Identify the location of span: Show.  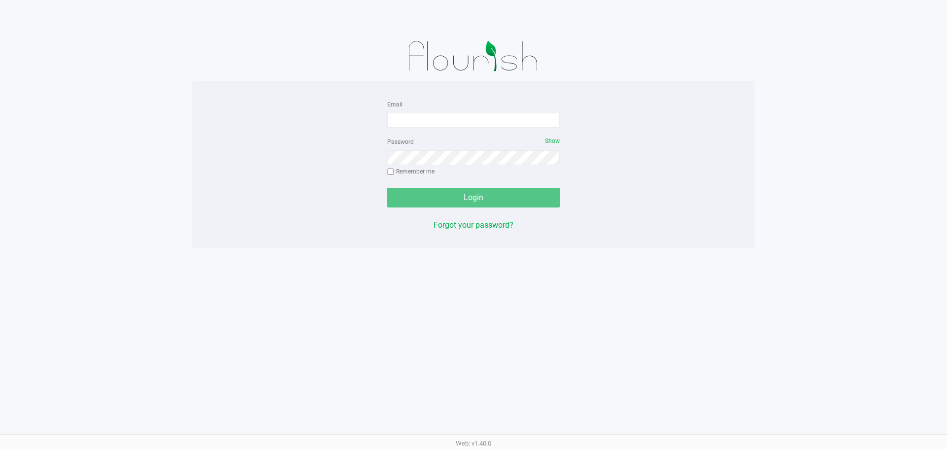
(552, 141).